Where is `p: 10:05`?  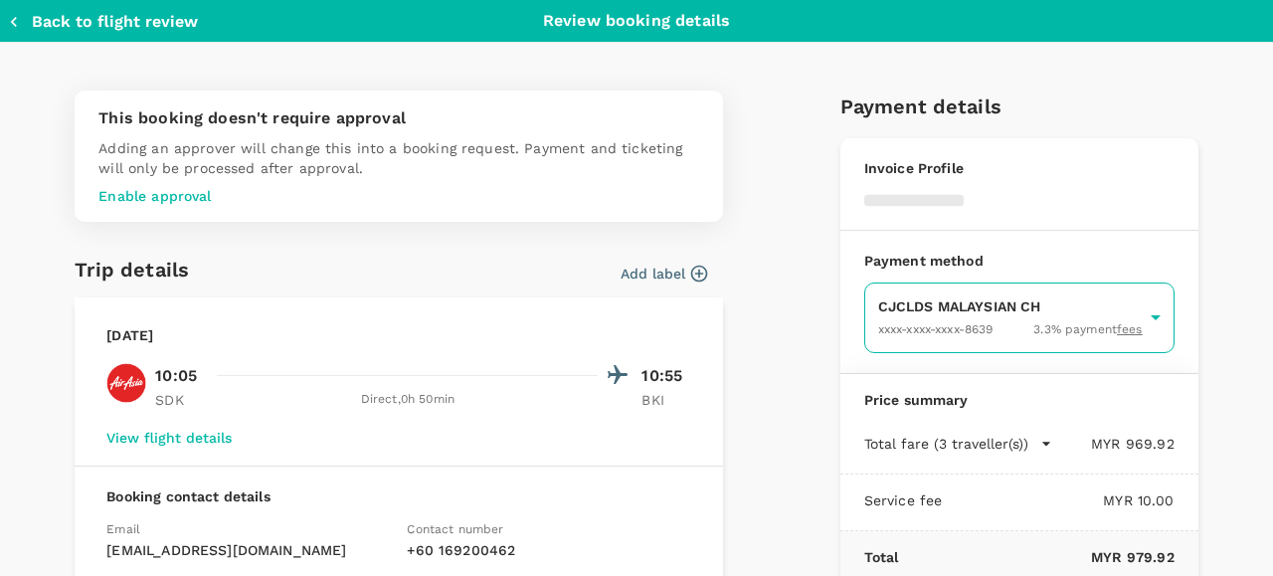
p: 10:05 is located at coordinates (176, 376).